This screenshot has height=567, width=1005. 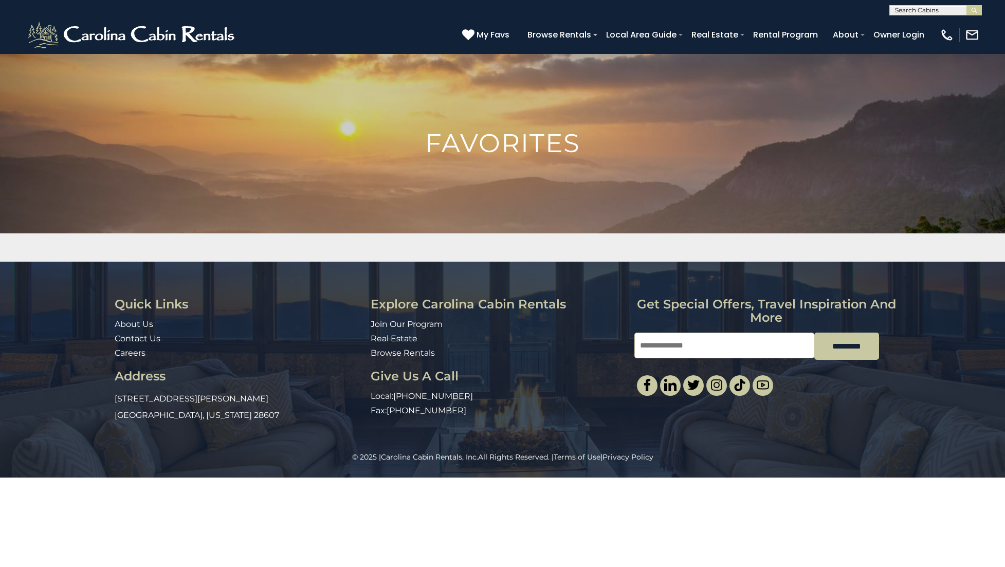 What do you see at coordinates (786, 34) in the screenshot?
I see `a: Rental Program` at bounding box center [786, 34].